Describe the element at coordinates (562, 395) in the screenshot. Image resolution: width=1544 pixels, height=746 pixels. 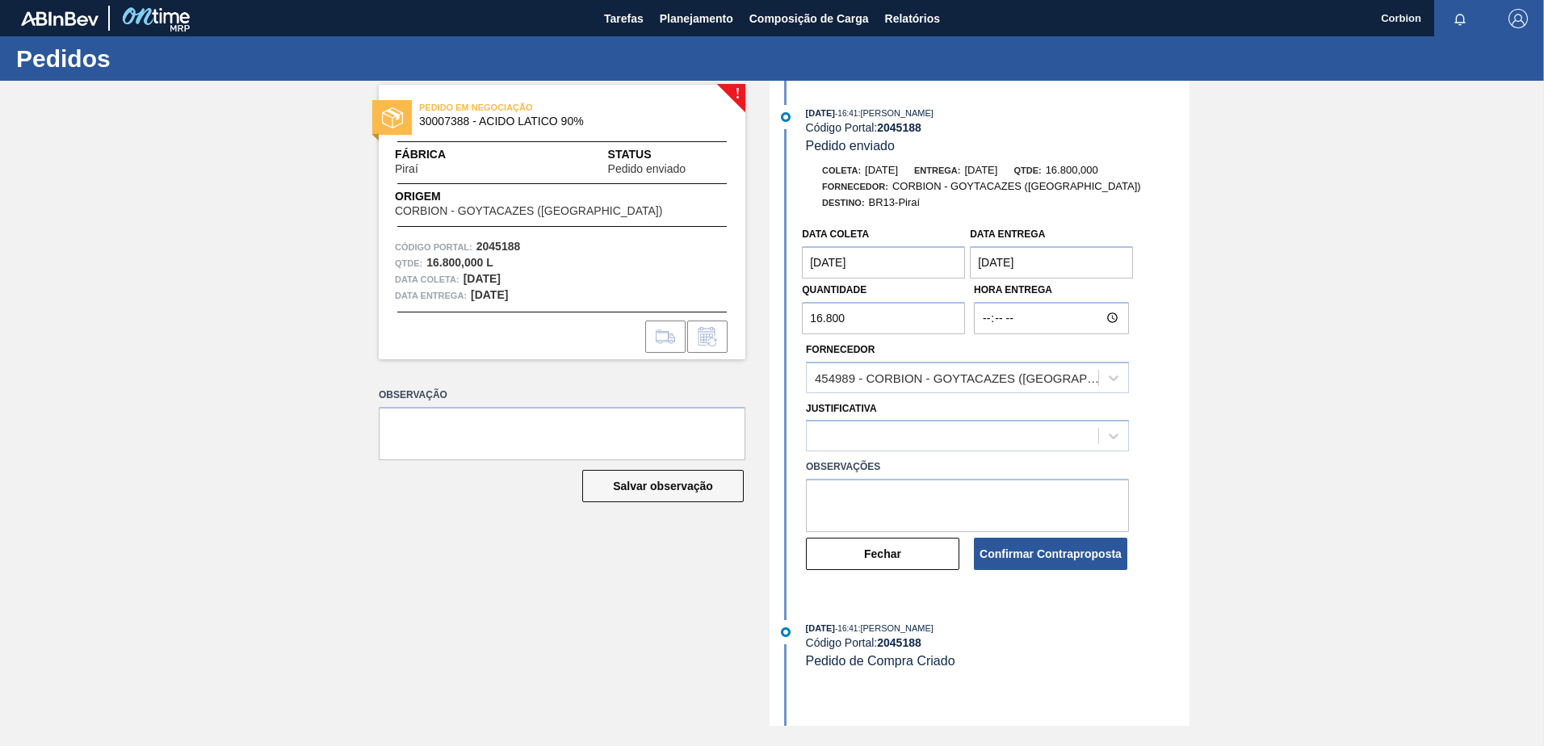
I see `label: Observação` at that location.